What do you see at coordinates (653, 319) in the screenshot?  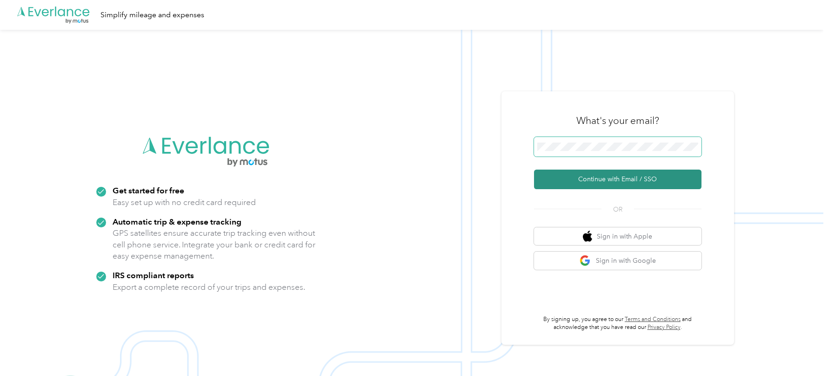 I see `a: Terms and Conditions` at bounding box center [653, 319].